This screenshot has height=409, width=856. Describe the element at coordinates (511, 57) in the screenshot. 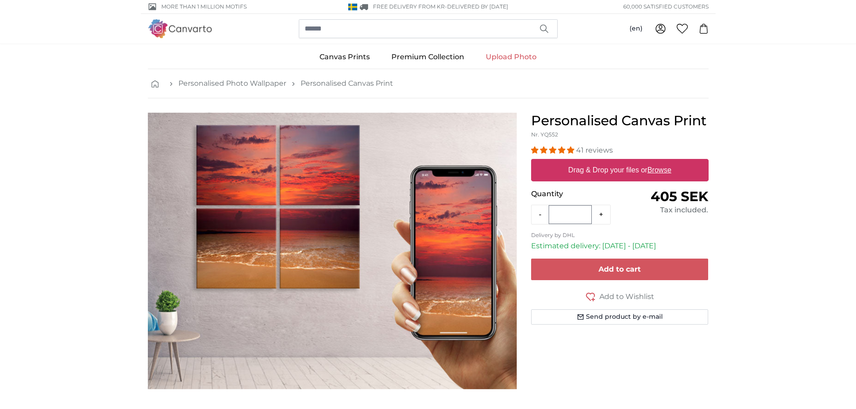

I see `a: Upload Photo` at that location.